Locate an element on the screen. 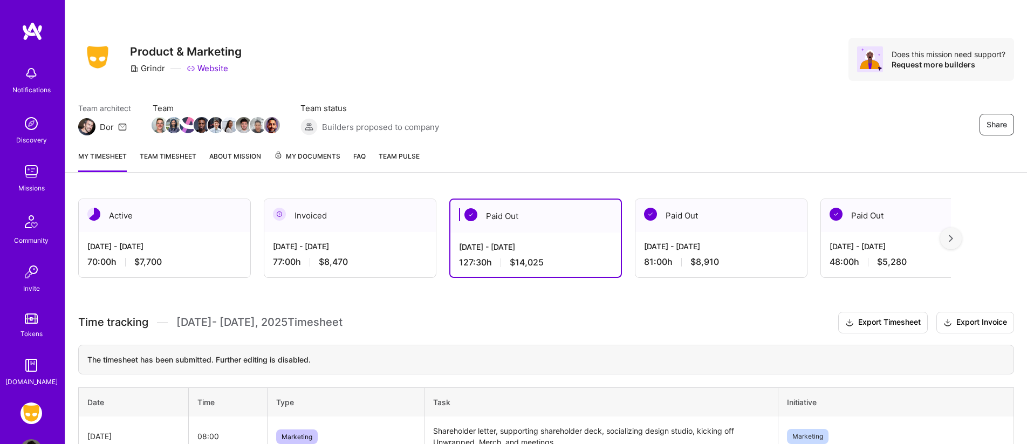 This screenshot has height=444, width=1027. a: Website is located at coordinates (207, 68).